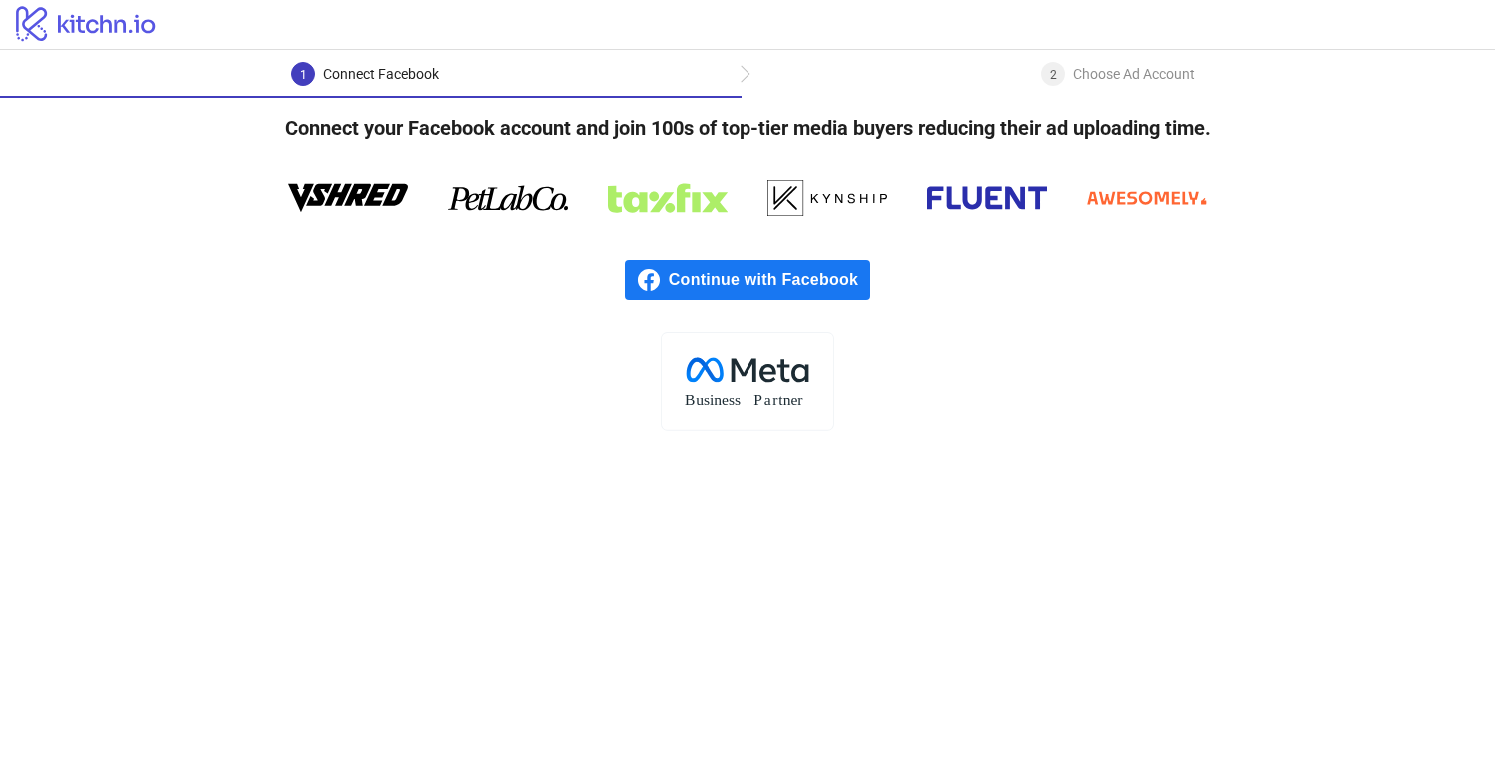 The width and height of the screenshot is (1495, 775). I want to click on div: Choose Ad Account, so click(1134, 74).